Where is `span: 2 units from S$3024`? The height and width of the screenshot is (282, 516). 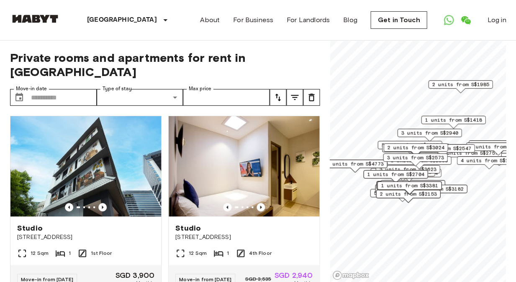 span: 2 units from S$3024 is located at coordinates (415, 148).